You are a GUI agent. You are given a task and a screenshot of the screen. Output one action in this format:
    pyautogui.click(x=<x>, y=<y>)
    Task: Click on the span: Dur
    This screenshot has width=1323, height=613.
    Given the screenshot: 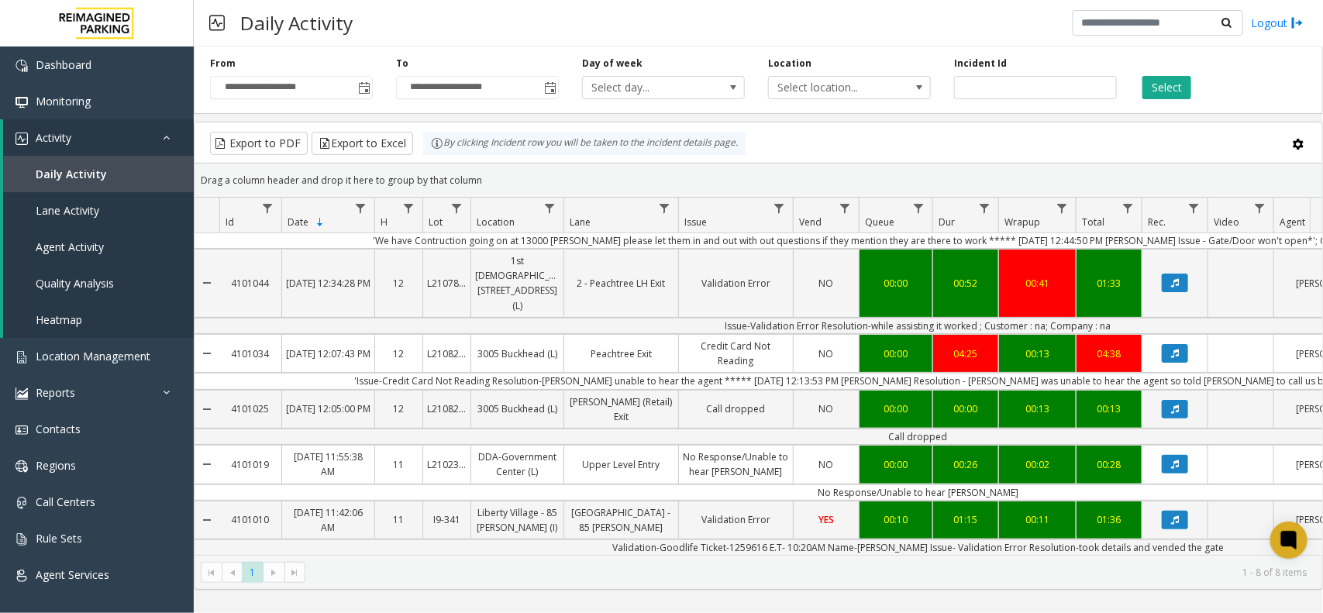 What is the action you would take?
    pyautogui.click(x=946, y=222)
    